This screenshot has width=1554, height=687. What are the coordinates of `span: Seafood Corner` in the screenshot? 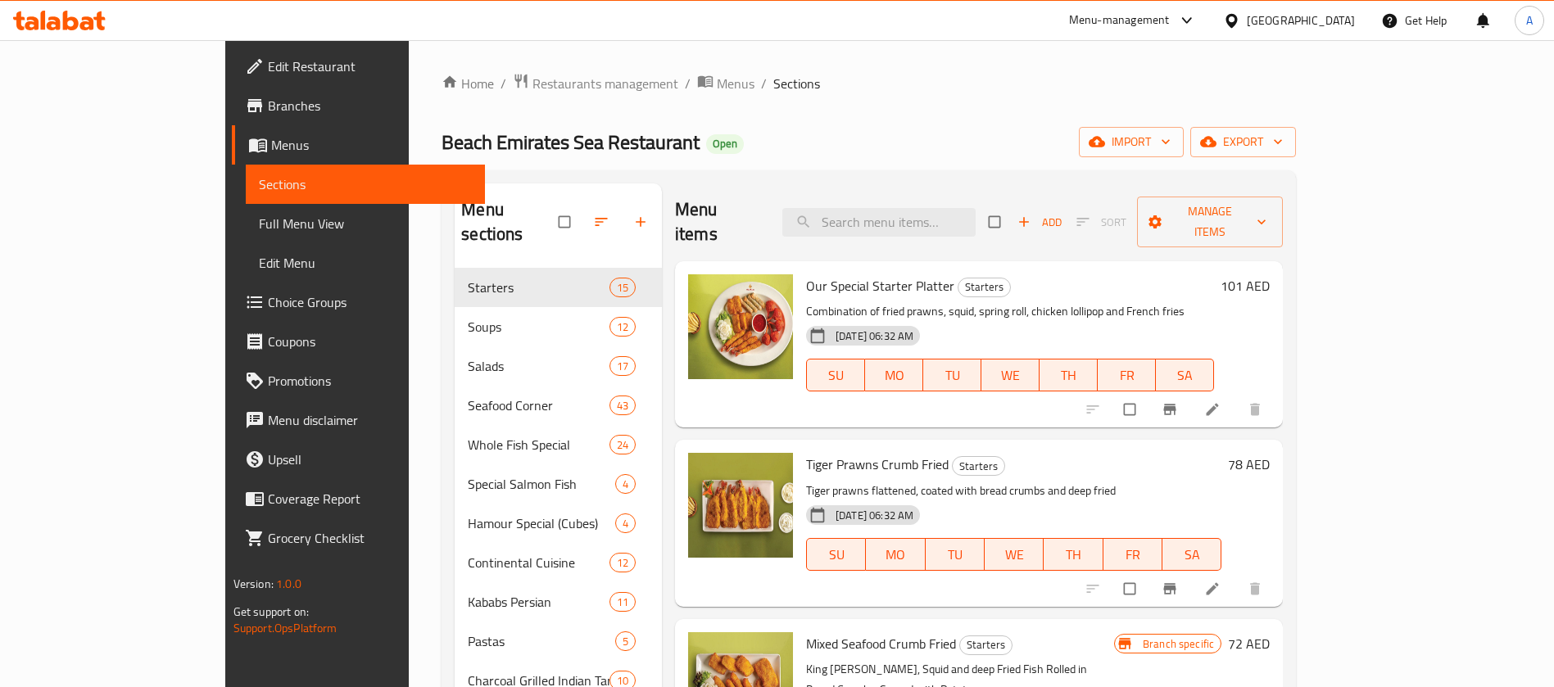 It's located at (538, 405).